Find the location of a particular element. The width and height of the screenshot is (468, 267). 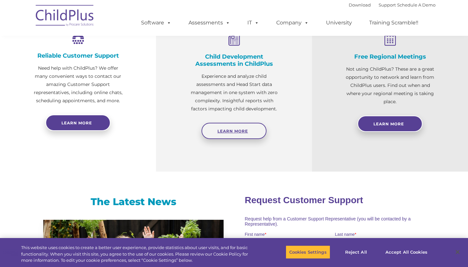

button: Reject All is located at coordinates (356, 252).